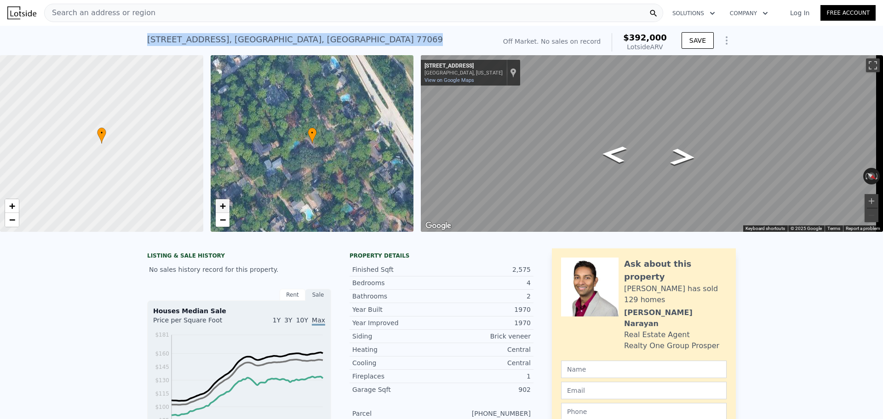 This screenshot has height=419, width=883. What do you see at coordinates (239, 311) in the screenshot?
I see `div: Houses Median Sale` at bounding box center [239, 311].